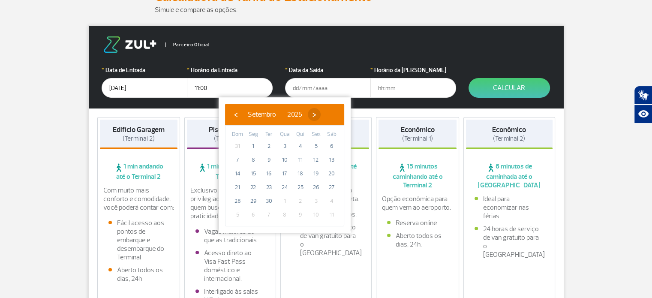 The image size is (652, 298). I want to click on li: Ideal para economizar nas férias, so click(509, 207).